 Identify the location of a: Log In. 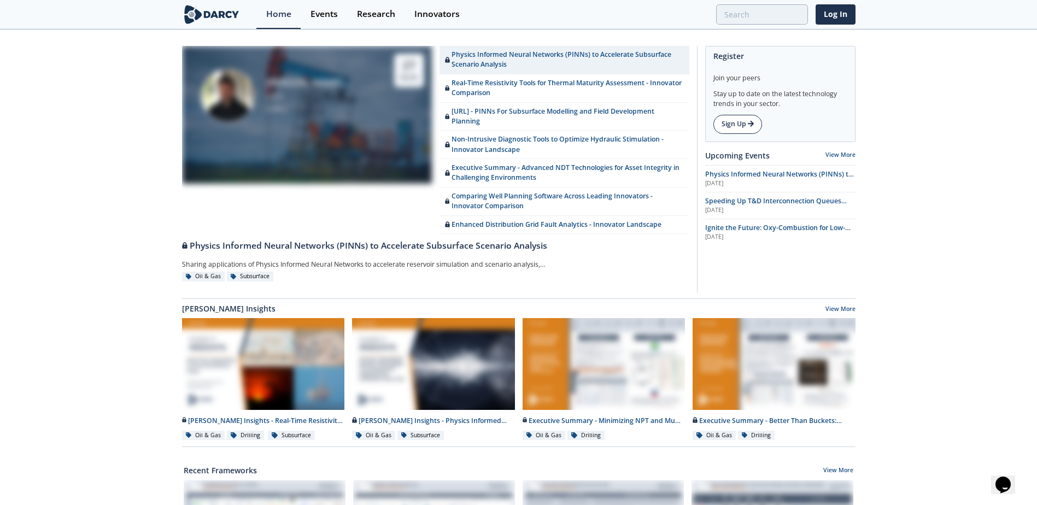
(835, 14).